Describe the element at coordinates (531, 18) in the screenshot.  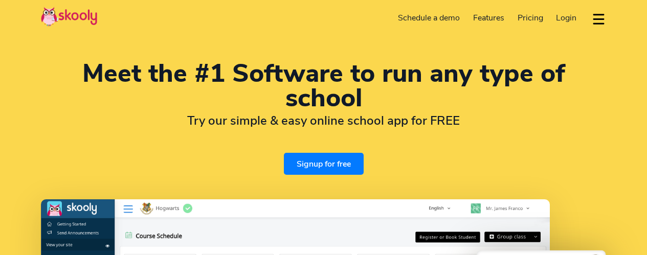
I see `span: Pricing` at that location.